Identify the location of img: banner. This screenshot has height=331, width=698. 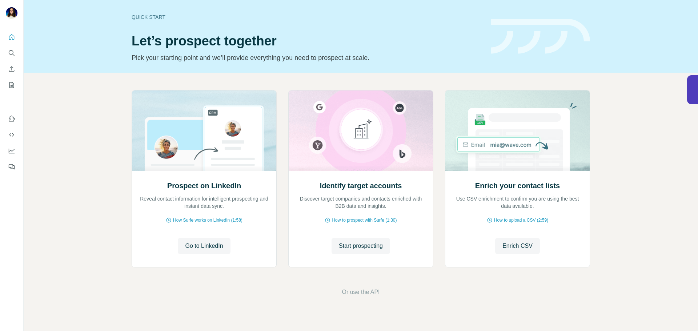
(540, 36).